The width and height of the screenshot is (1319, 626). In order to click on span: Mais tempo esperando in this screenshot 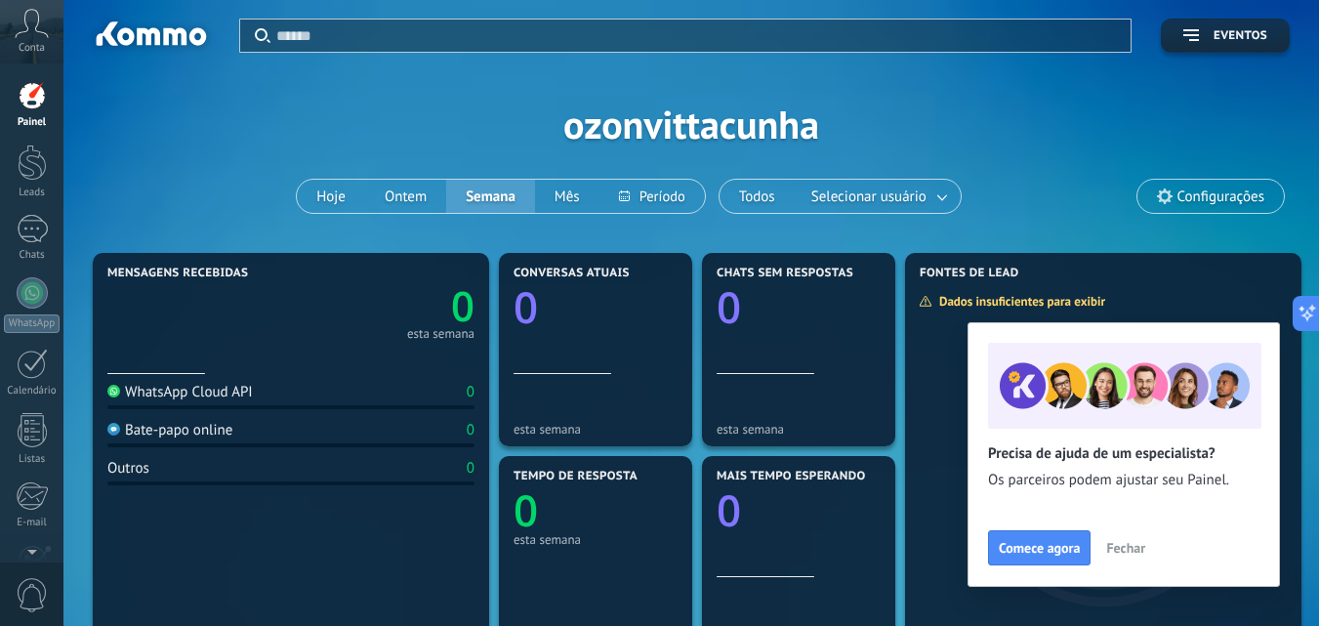, I will do `click(791, 477)`.